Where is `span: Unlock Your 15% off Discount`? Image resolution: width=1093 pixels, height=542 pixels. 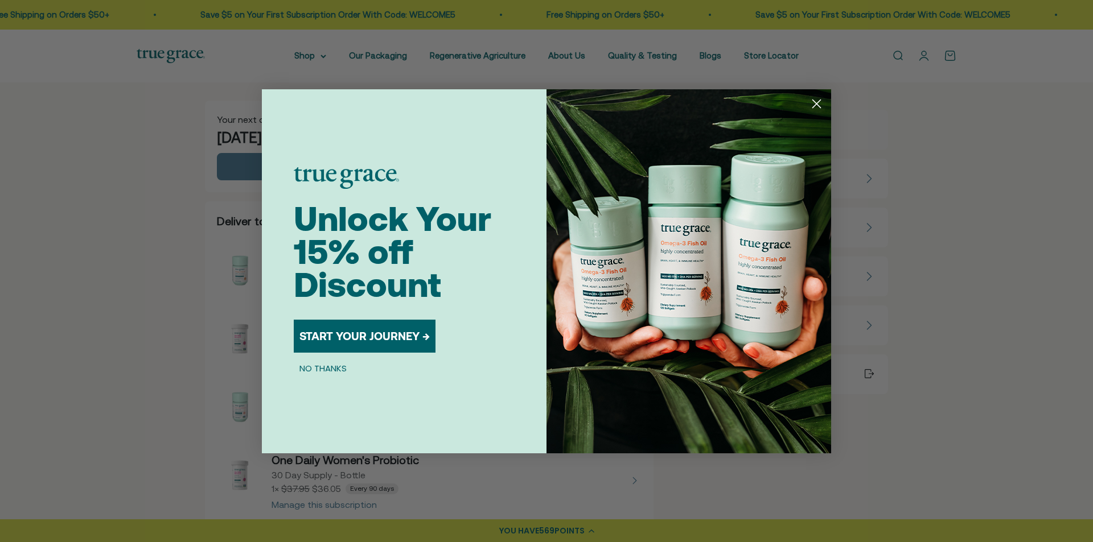
span: Unlock Your 15% off Discount is located at coordinates (392, 252).